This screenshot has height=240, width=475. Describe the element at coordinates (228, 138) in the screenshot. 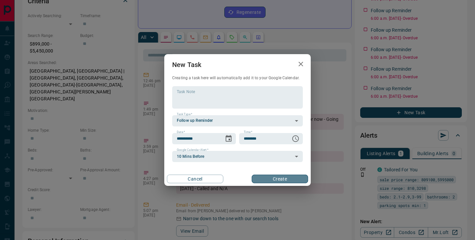

I see `button: Choose date, selected date is Sep 30, 2025` at that location.